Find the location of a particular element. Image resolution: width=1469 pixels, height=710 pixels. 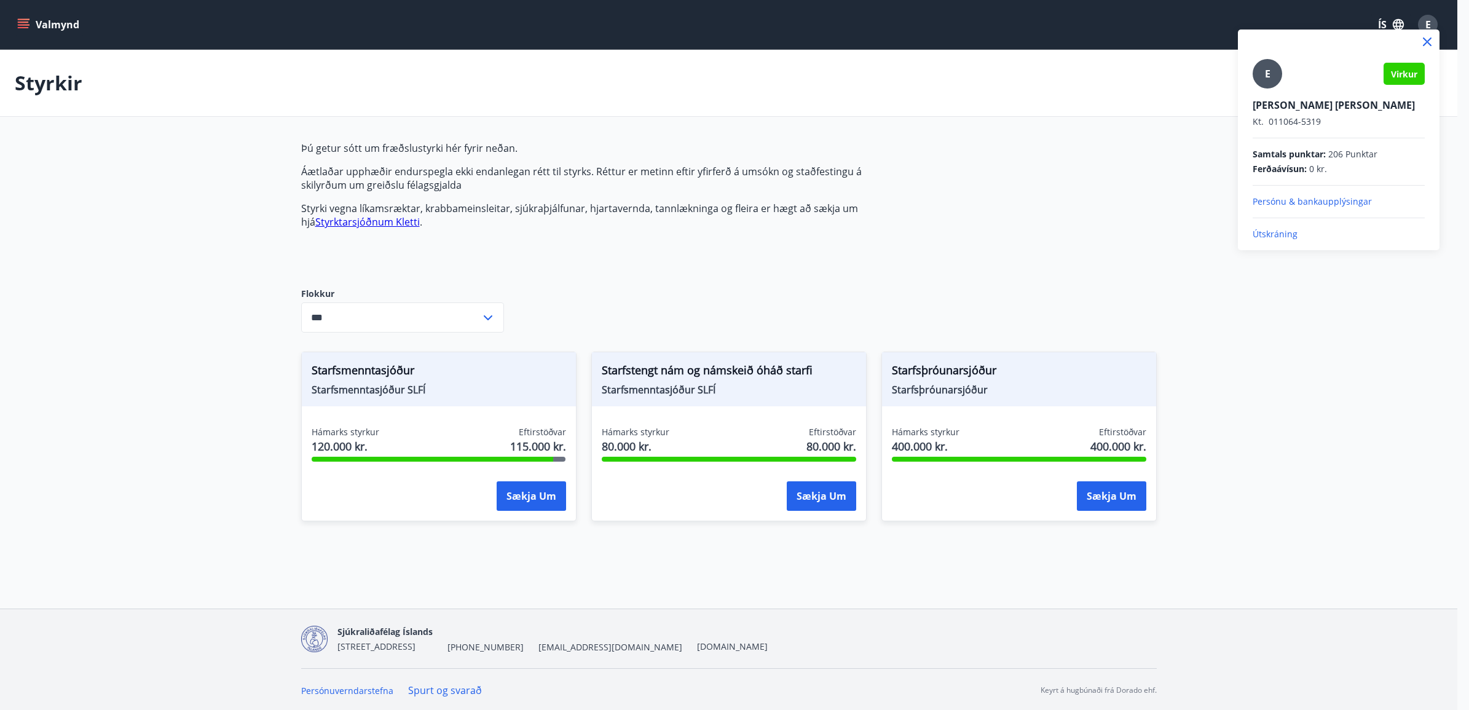

p: 011064-5319 is located at coordinates (1339, 122).